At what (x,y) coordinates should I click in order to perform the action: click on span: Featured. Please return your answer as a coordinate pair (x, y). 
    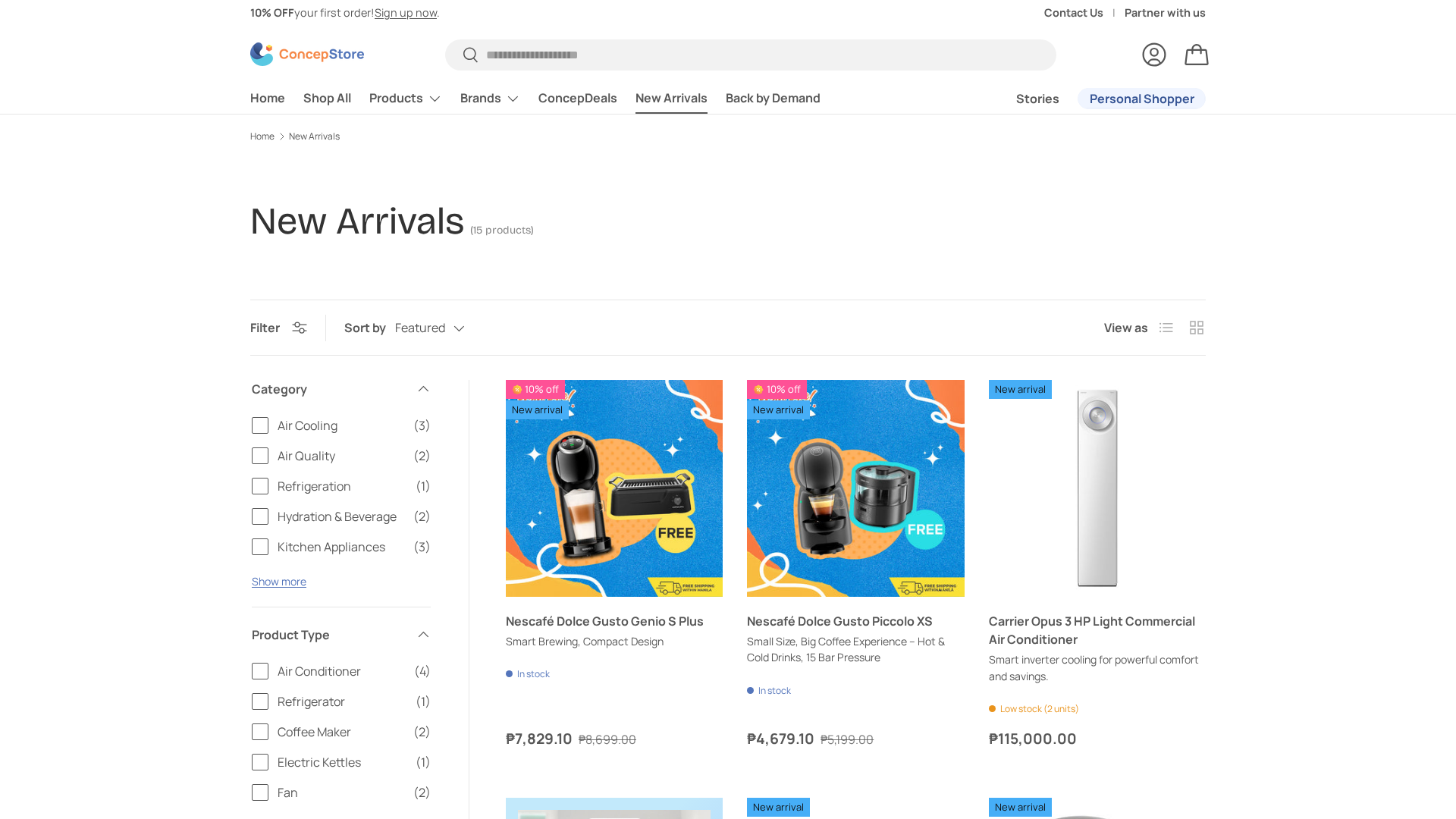
    Looking at the image, I should click on (420, 328).